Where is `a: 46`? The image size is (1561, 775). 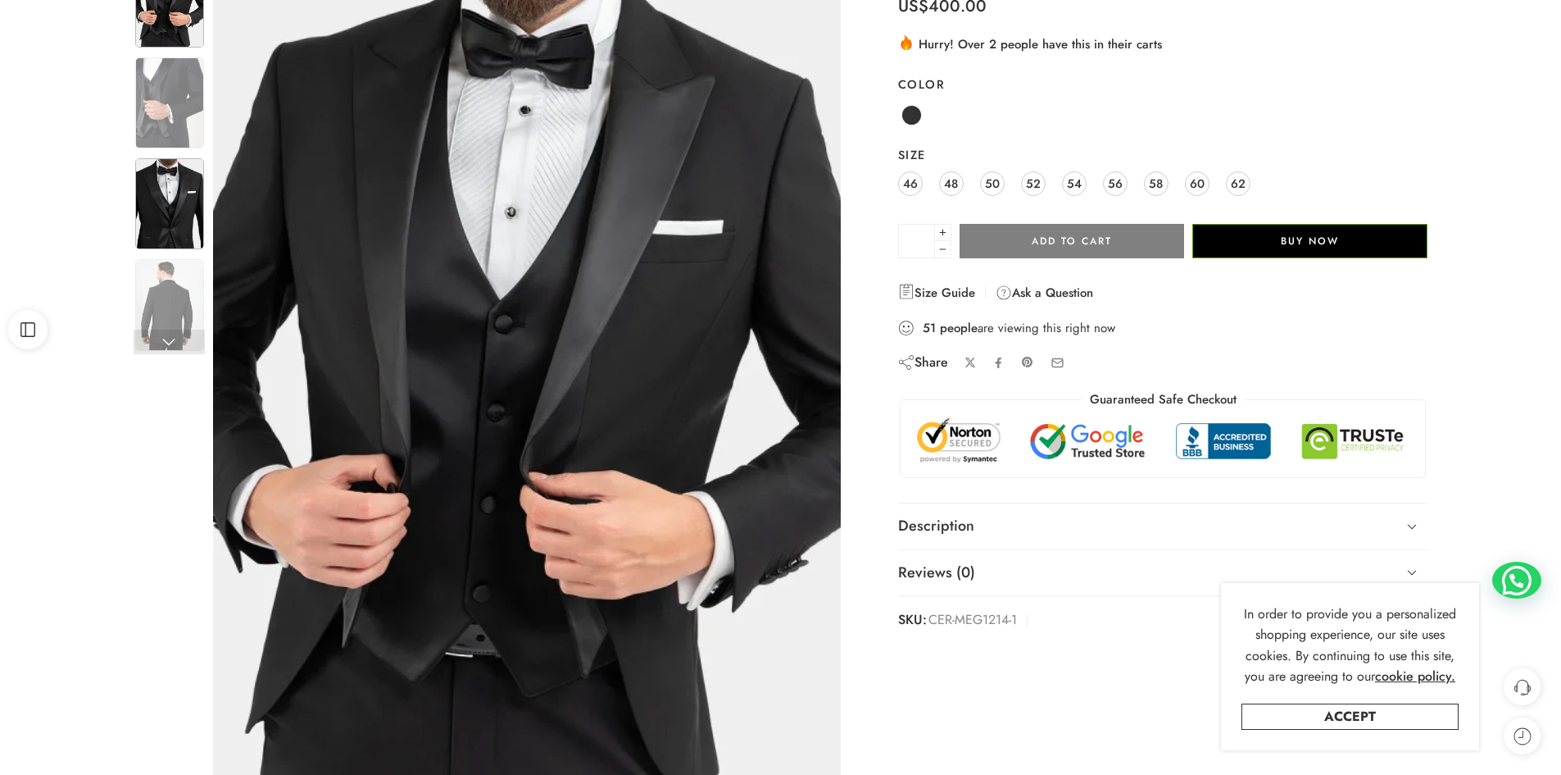
a: 46 is located at coordinates (911, 184).